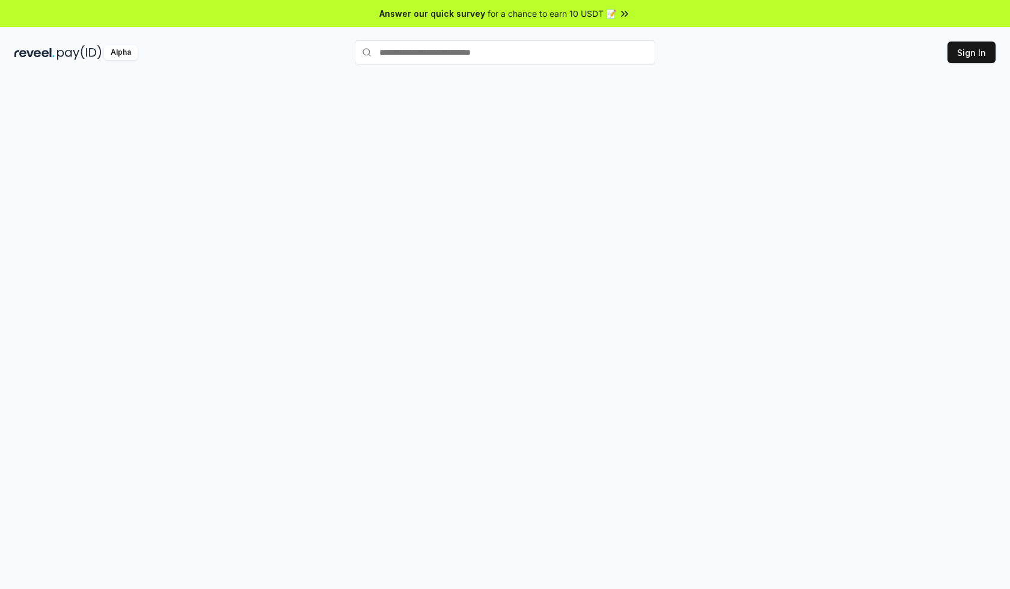 The image size is (1010, 589). I want to click on span: Answer our quick survey, so click(432, 13).